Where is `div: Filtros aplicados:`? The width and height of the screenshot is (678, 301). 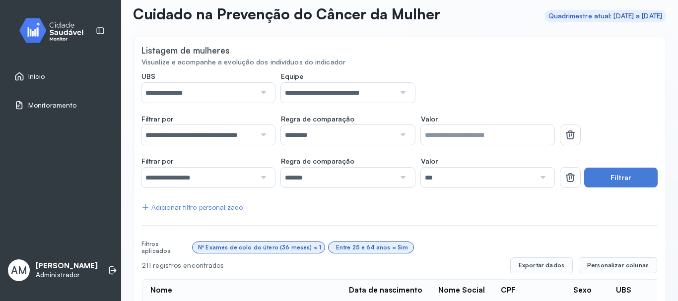
div: Filtros aplicados: is located at coordinates (165, 248).